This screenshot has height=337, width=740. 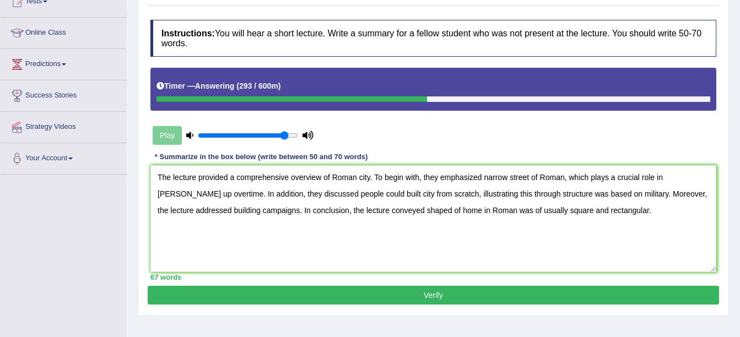 What do you see at coordinates (433, 277) in the screenshot?
I see `div: 67 words` at bounding box center [433, 277].